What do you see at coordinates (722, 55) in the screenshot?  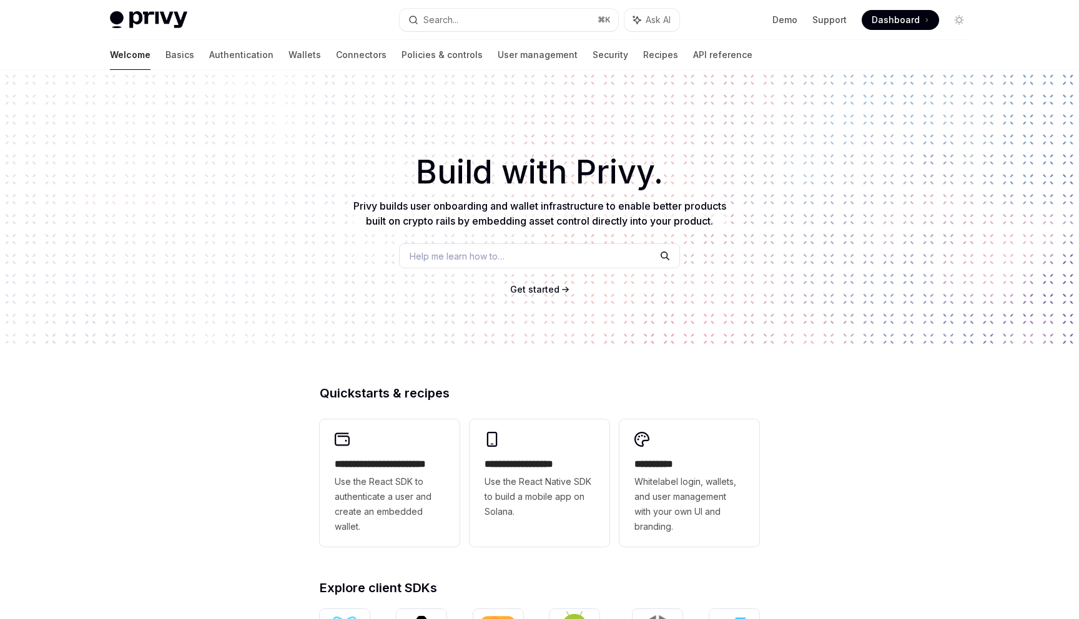 I see `a: API reference` at bounding box center [722, 55].